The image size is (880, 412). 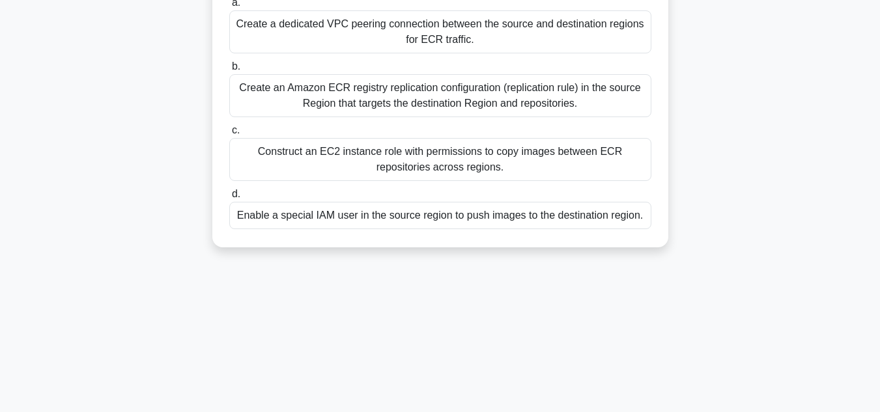 What do you see at coordinates (440, 216) in the screenshot?
I see `div: Enable a special IAM user in the source region to push images to the destination region.` at bounding box center [440, 216].